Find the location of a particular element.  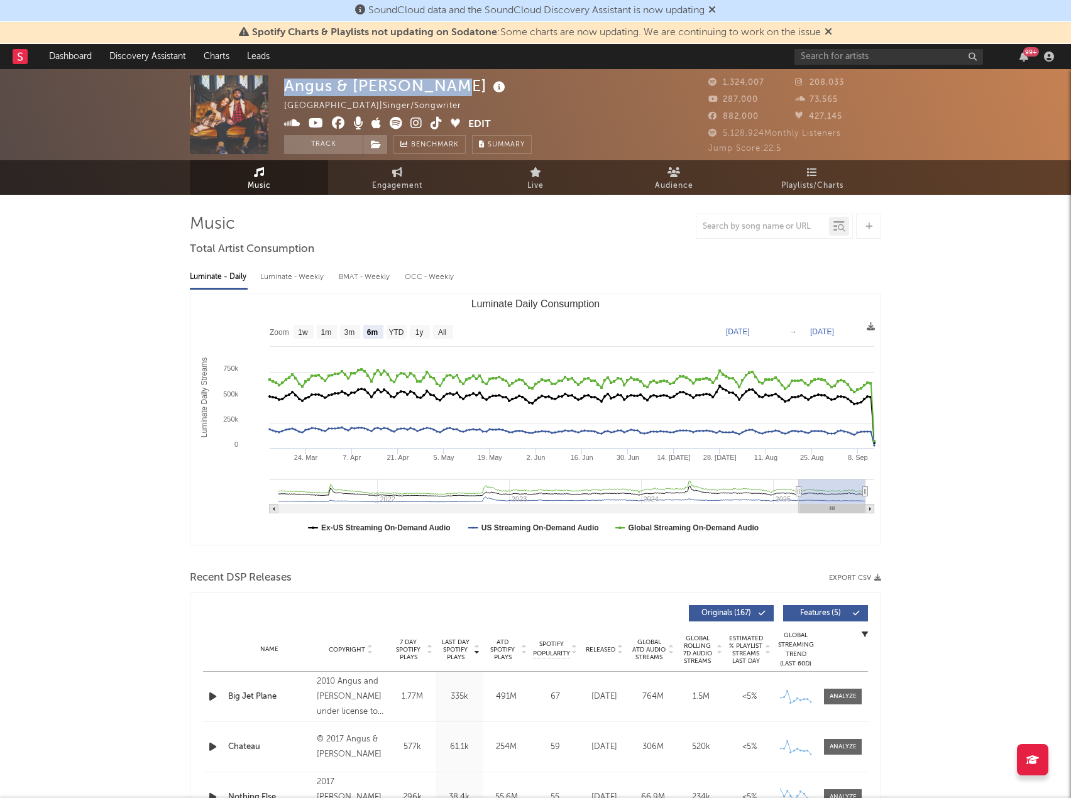

input: Search for artists is located at coordinates (889, 57).